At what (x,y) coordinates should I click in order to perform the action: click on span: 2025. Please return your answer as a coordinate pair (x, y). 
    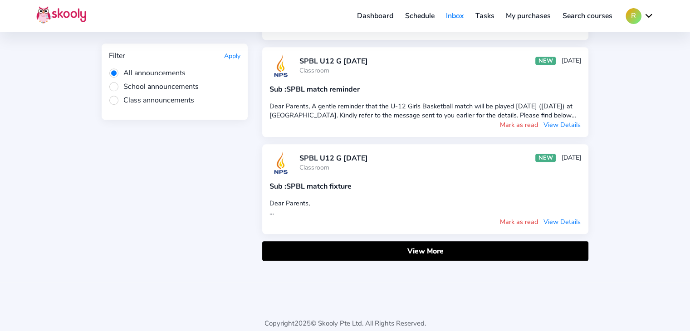
    Looking at the image, I should click on (303, 324).